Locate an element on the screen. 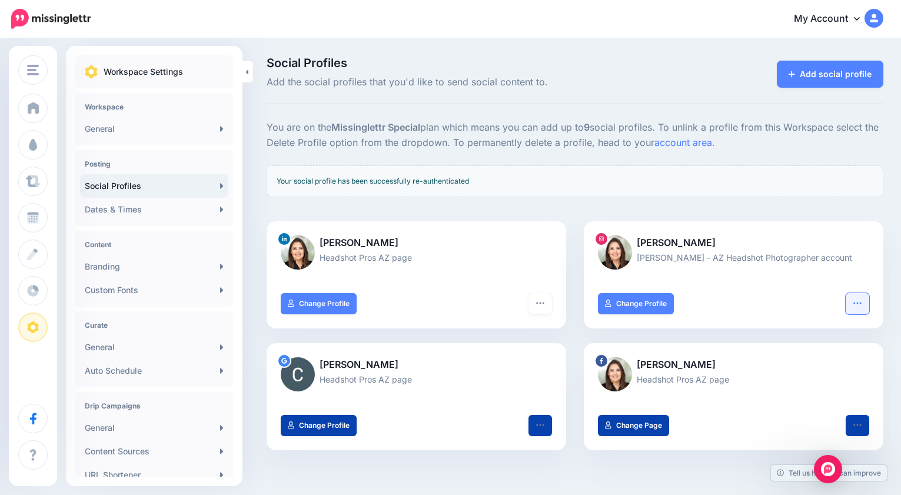 The height and width of the screenshot is (495, 901). a: Custom Fonts is located at coordinates (154, 290).